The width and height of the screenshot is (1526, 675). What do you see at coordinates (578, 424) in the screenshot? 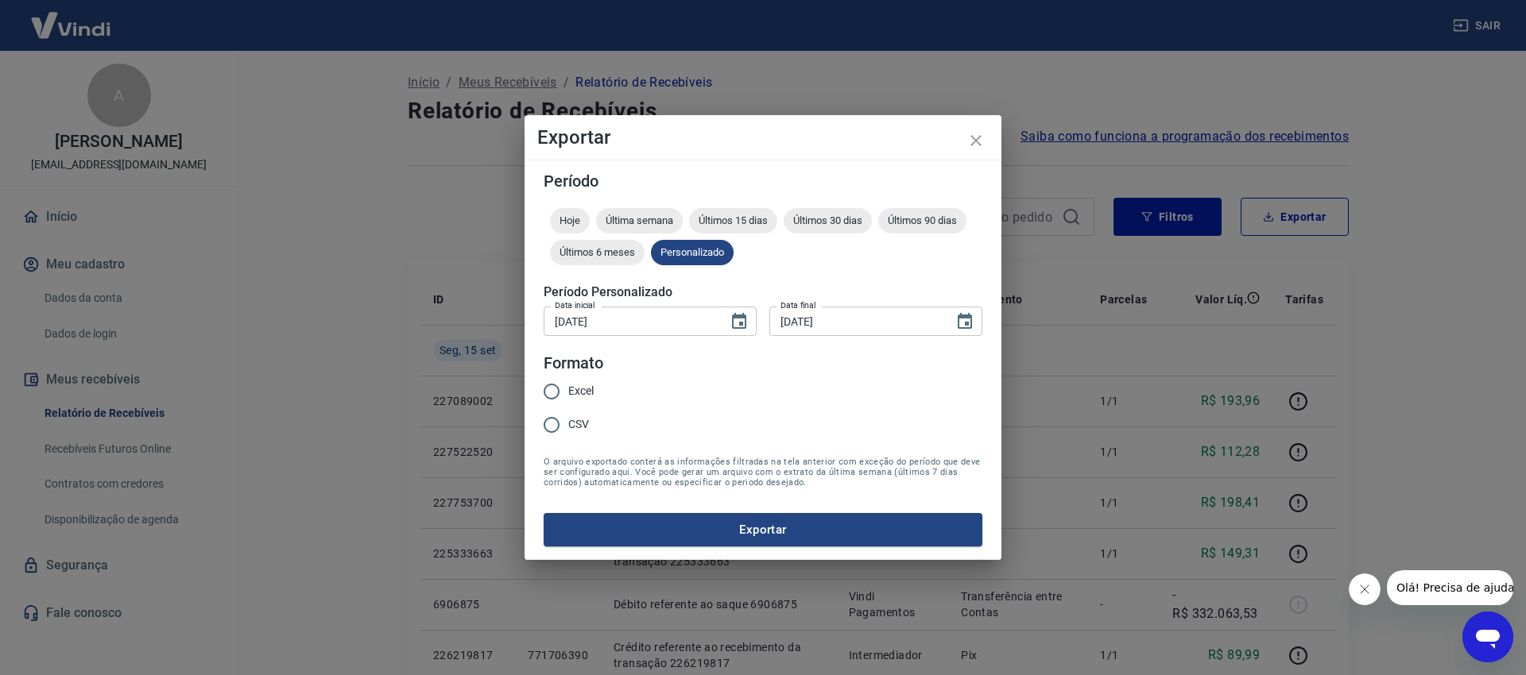
I see `span: CSV` at bounding box center [578, 424].